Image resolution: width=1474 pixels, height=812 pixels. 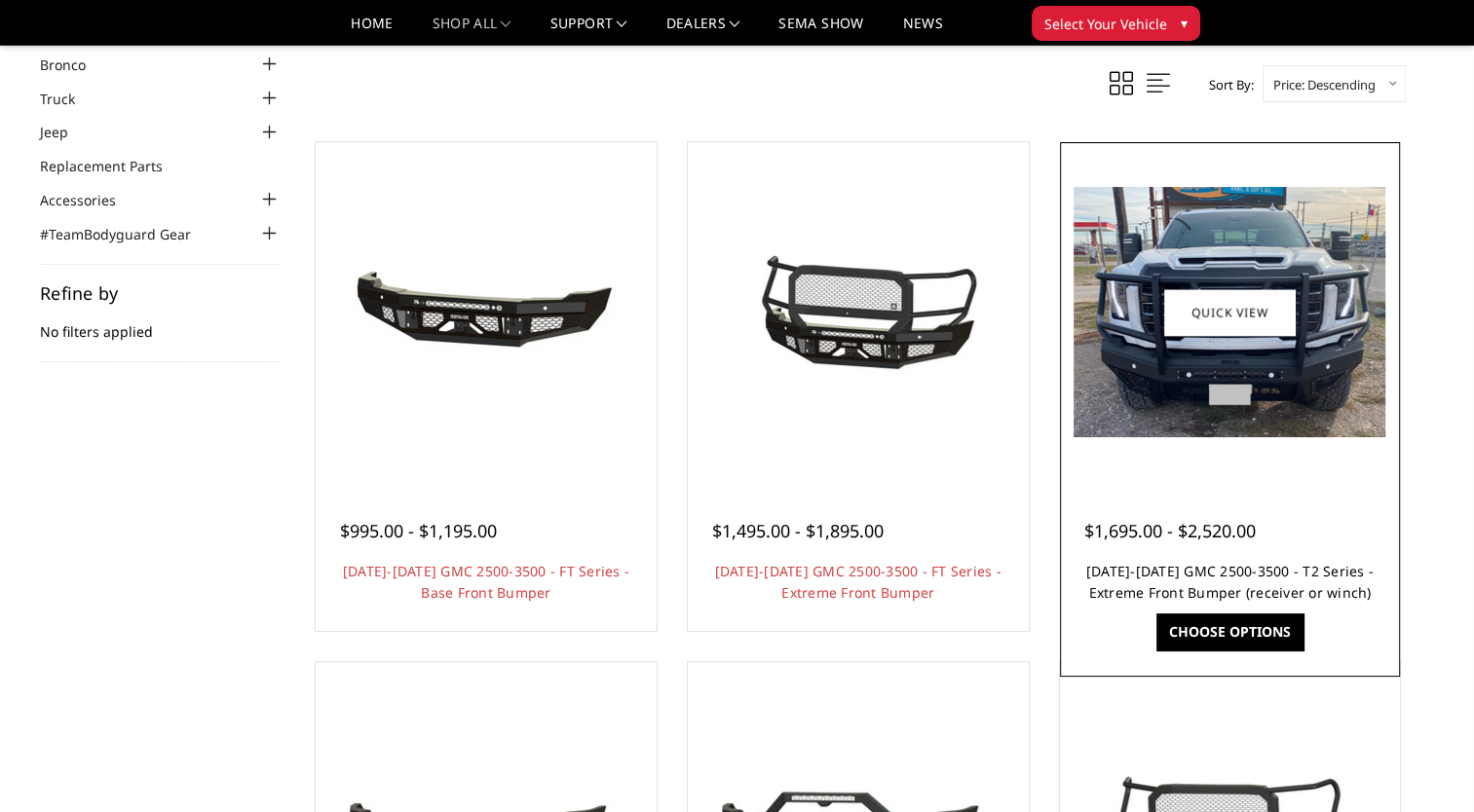 I want to click on label: Sort By:, so click(x=1225, y=85).